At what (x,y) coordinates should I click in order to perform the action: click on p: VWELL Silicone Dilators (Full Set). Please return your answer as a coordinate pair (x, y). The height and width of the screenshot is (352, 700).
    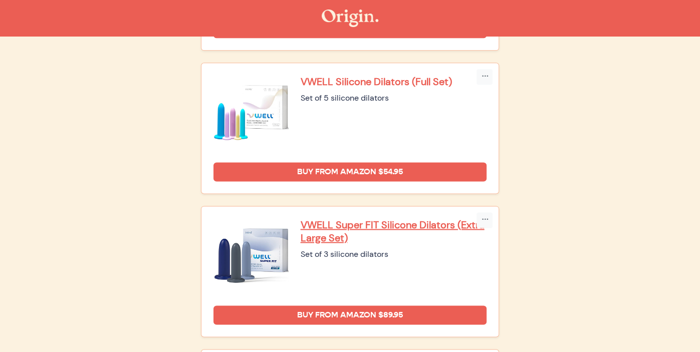
    Looking at the image, I should click on (394, 82).